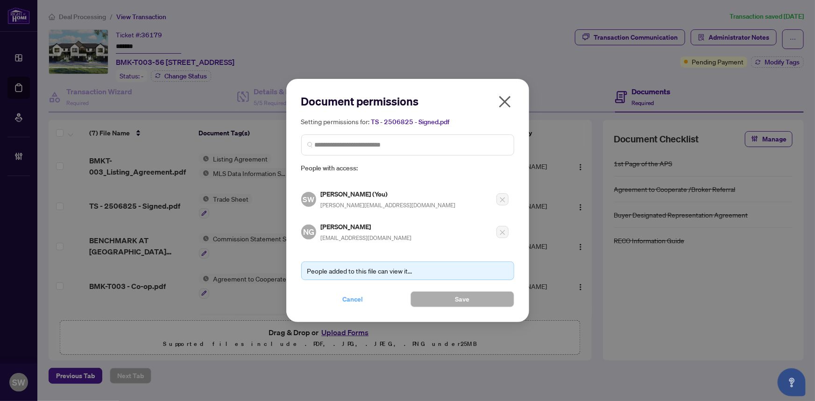 The width and height of the screenshot is (815, 401). Describe the element at coordinates (791, 382) in the screenshot. I see `button: Open asap` at that location.